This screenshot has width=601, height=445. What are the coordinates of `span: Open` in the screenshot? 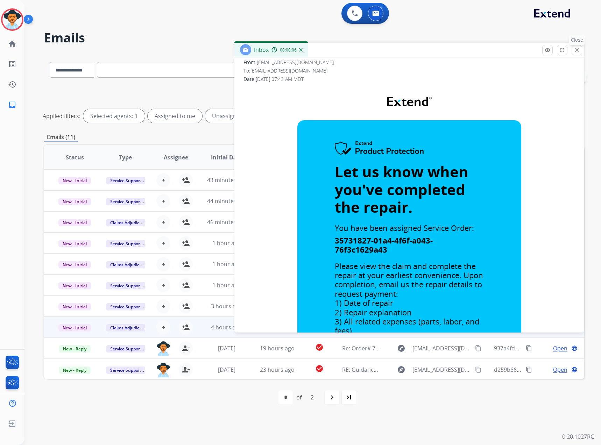 It's located at (560, 348).